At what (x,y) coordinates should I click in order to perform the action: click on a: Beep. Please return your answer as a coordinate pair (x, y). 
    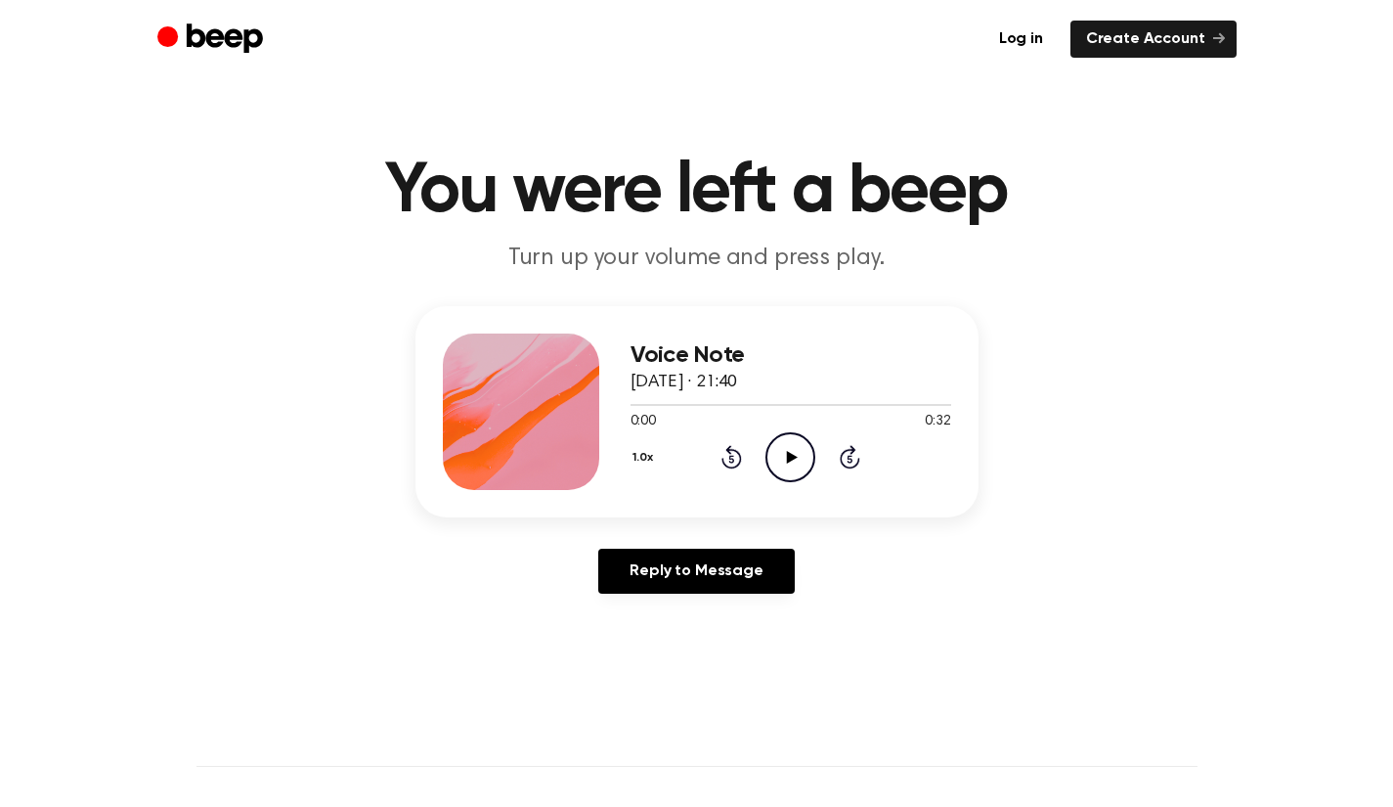
    Looking at the image, I should click on (212, 39).